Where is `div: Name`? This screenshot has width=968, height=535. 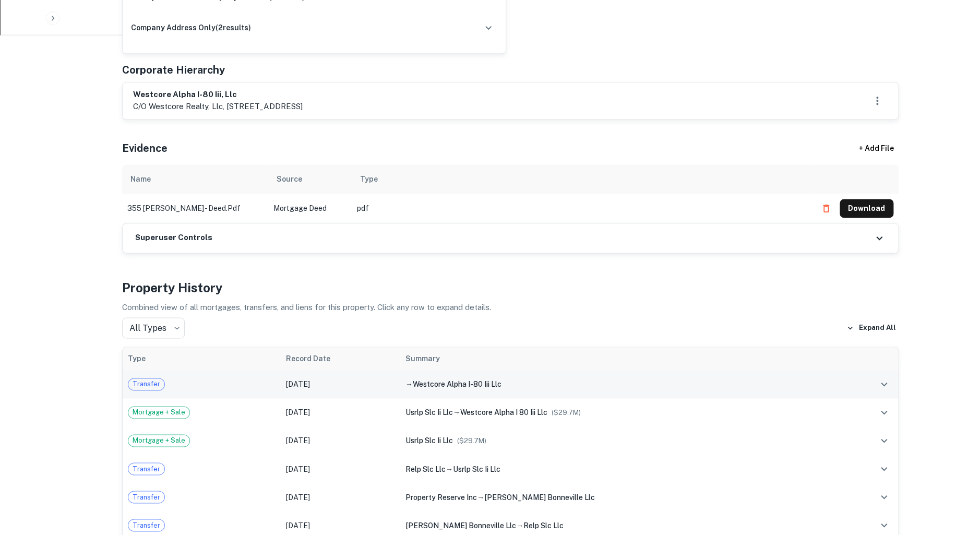
div: Name is located at coordinates (140, 179).